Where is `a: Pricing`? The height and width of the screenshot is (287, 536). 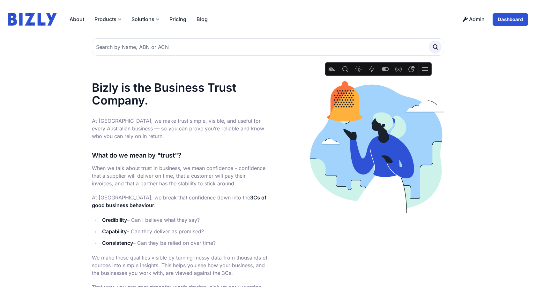
a: Pricing is located at coordinates (178, 19).